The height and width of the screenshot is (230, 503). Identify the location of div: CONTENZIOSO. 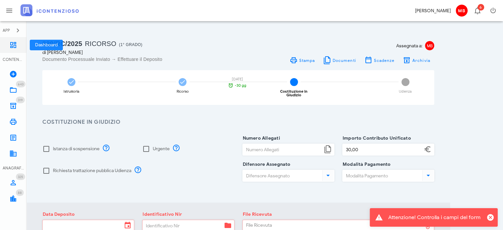
(13, 59).